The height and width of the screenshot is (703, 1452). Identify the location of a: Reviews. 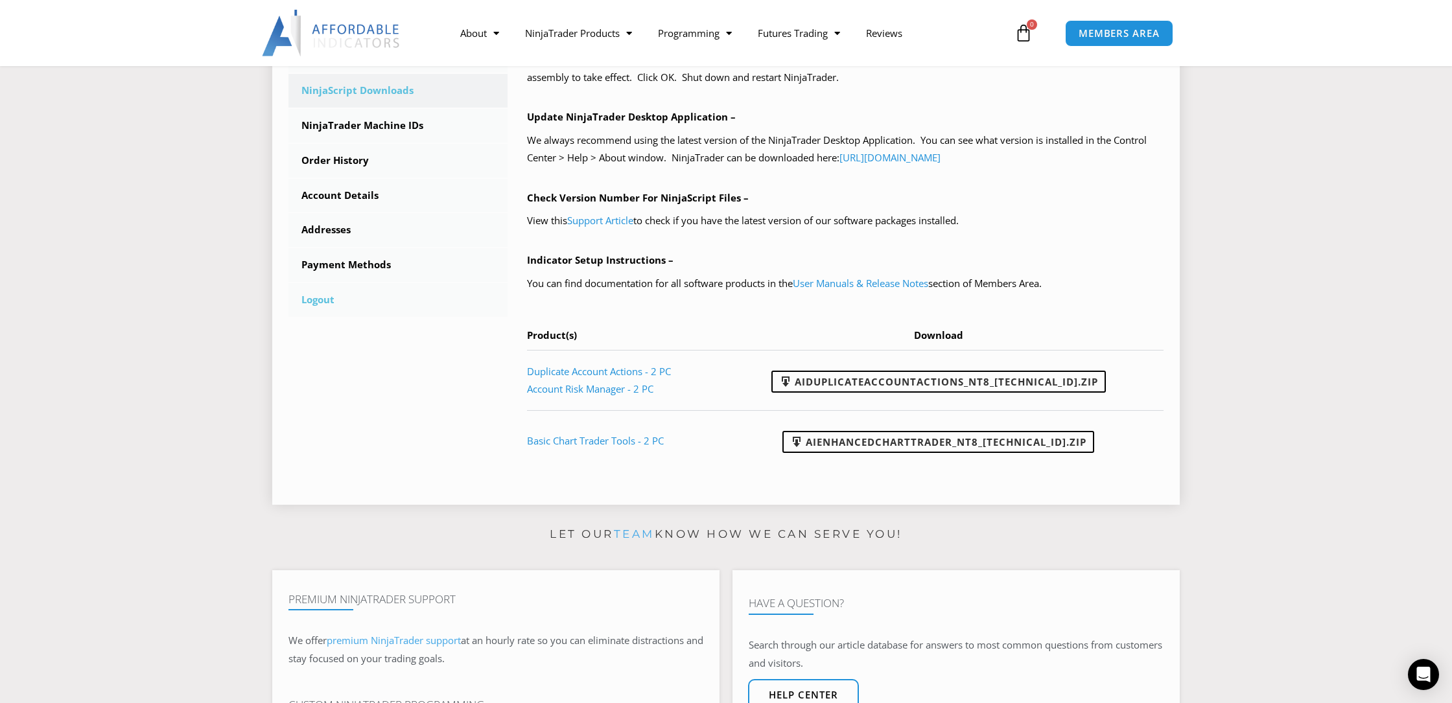
(884, 33).